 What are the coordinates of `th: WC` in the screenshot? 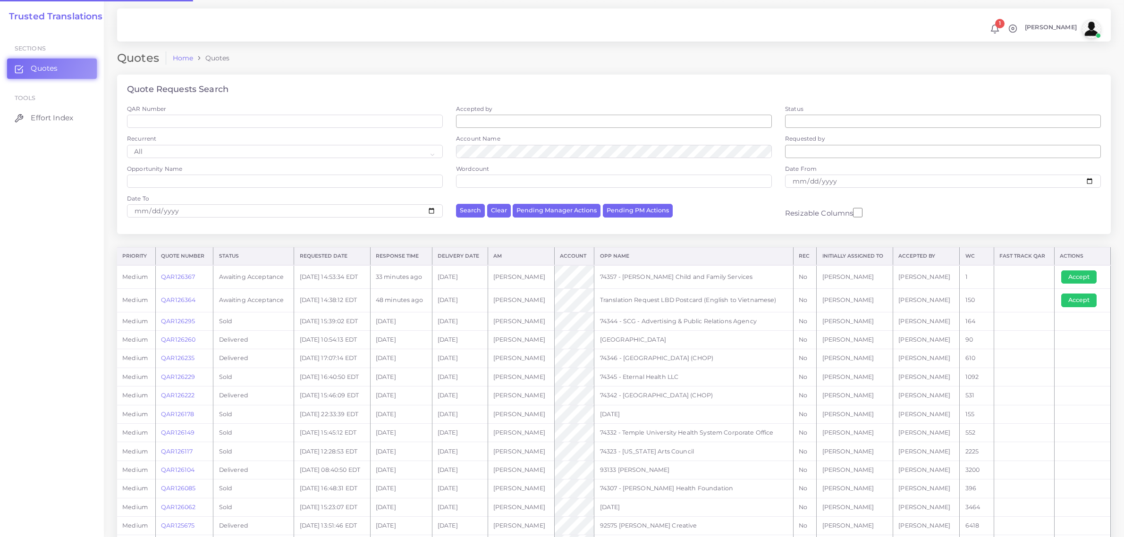 It's located at (977, 256).